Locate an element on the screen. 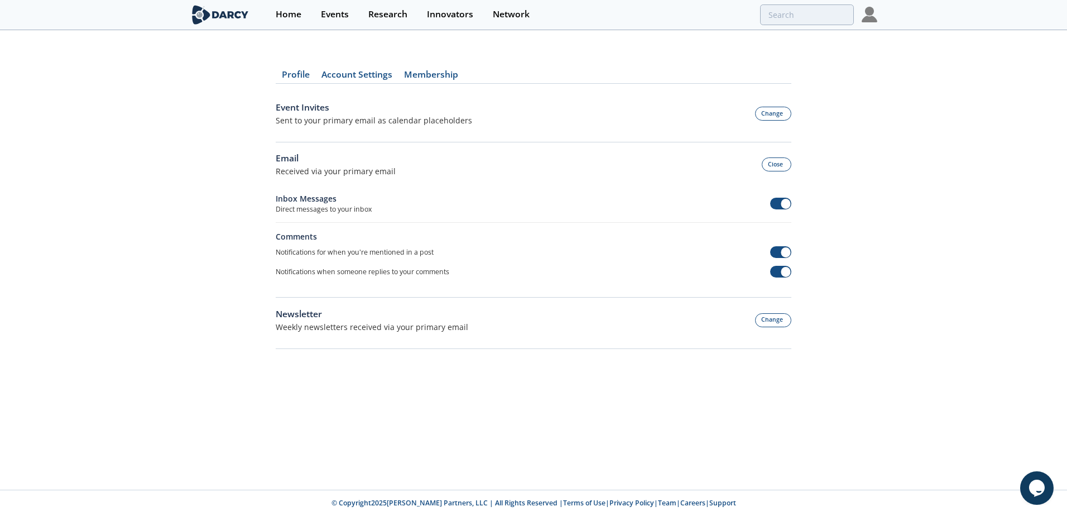 This screenshot has height=516, width=1067. div: Innovators is located at coordinates (450, 15).